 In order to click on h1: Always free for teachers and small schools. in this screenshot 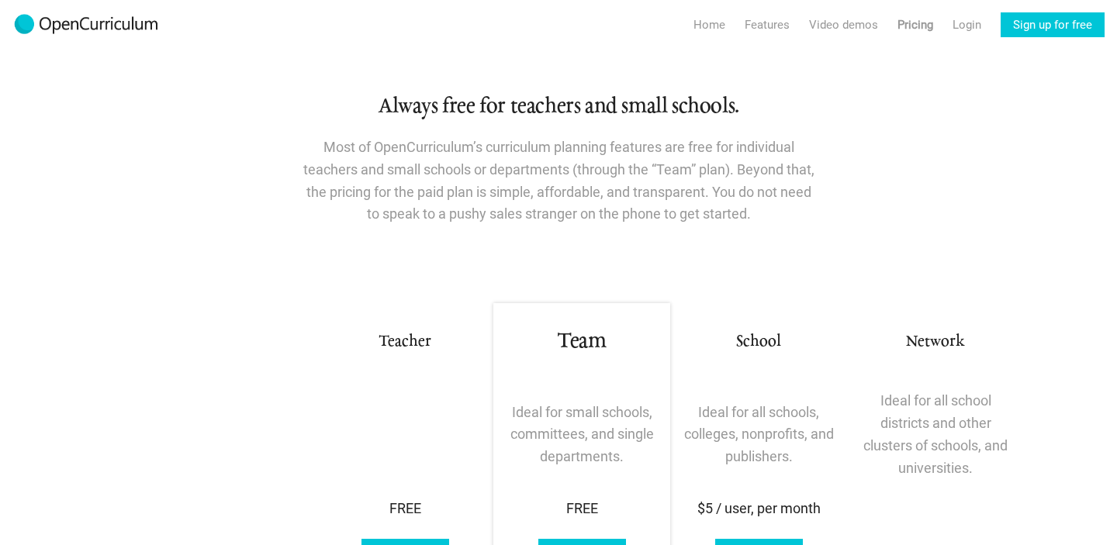, I will do `click(559, 107)`.